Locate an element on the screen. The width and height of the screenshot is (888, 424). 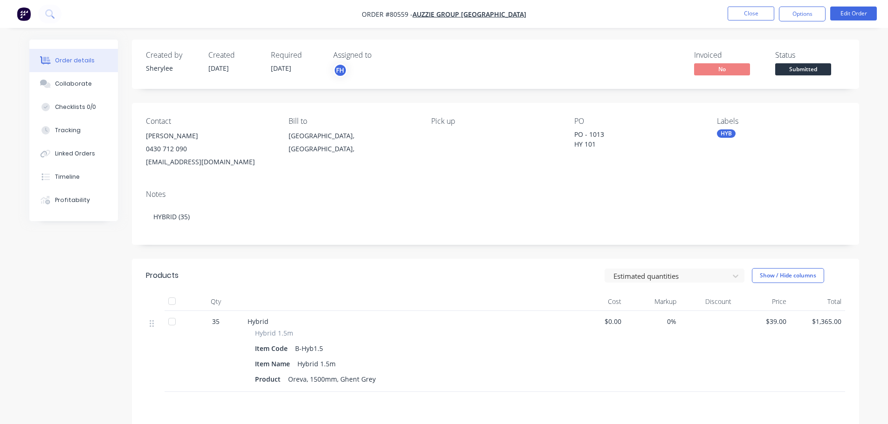
button: Edit Order is located at coordinates (853, 14).